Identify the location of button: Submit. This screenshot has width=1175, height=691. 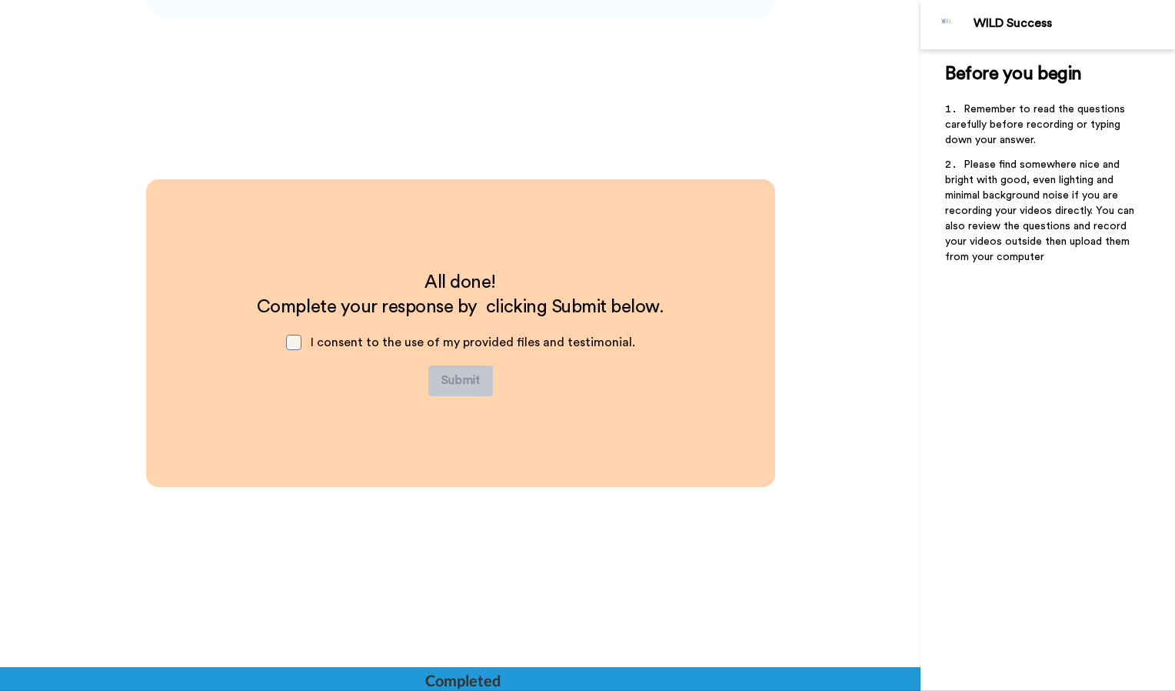
(461, 381).